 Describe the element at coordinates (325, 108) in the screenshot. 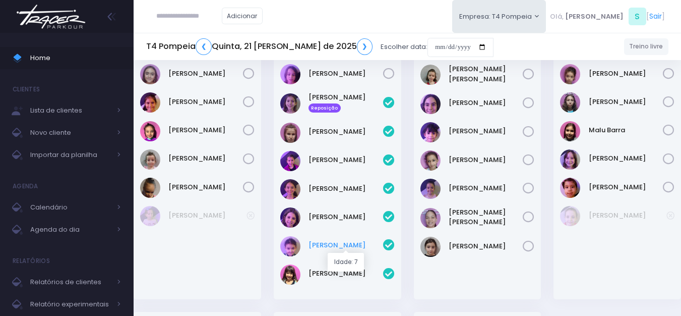

I see `span: Reposição` at that location.